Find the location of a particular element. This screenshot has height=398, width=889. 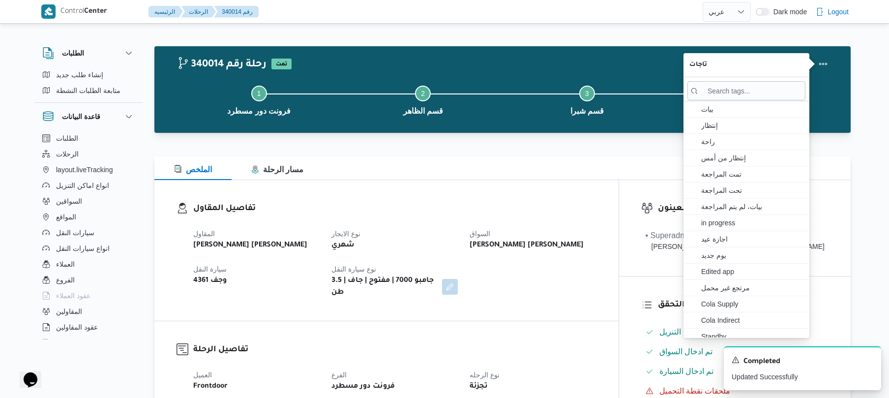

span: انواع اماكن التنزيل is located at coordinates (83, 185).